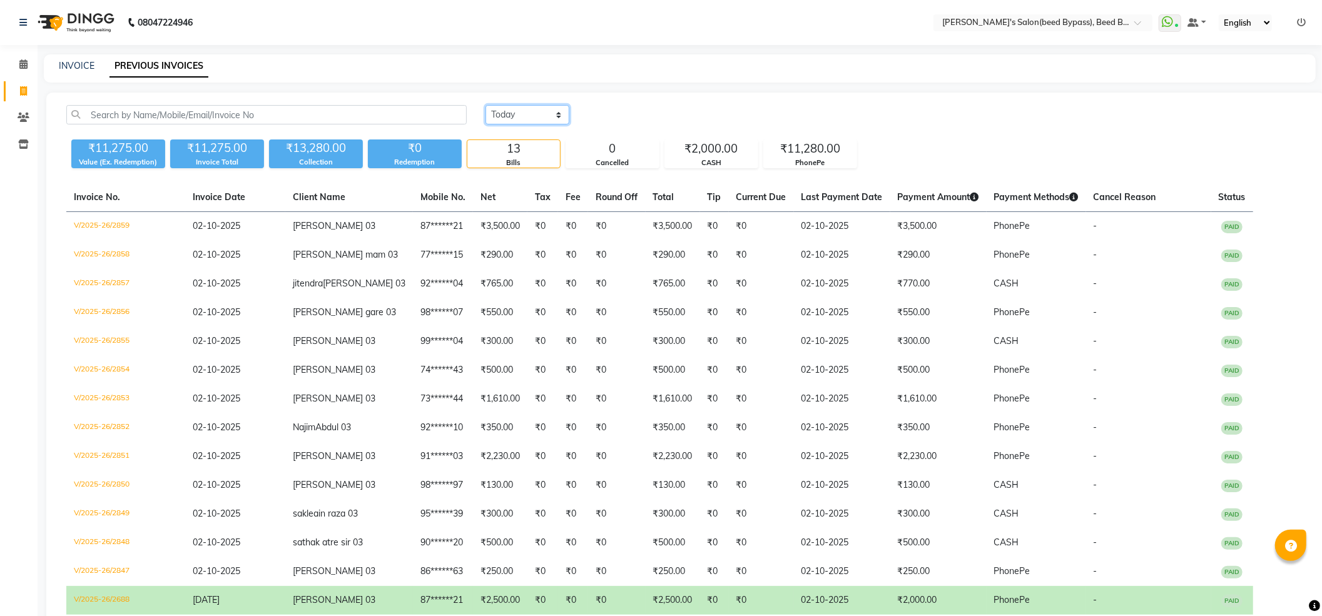 This screenshot has width=1322, height=616. I want to click on div: PhonePe, so click(810, 163).